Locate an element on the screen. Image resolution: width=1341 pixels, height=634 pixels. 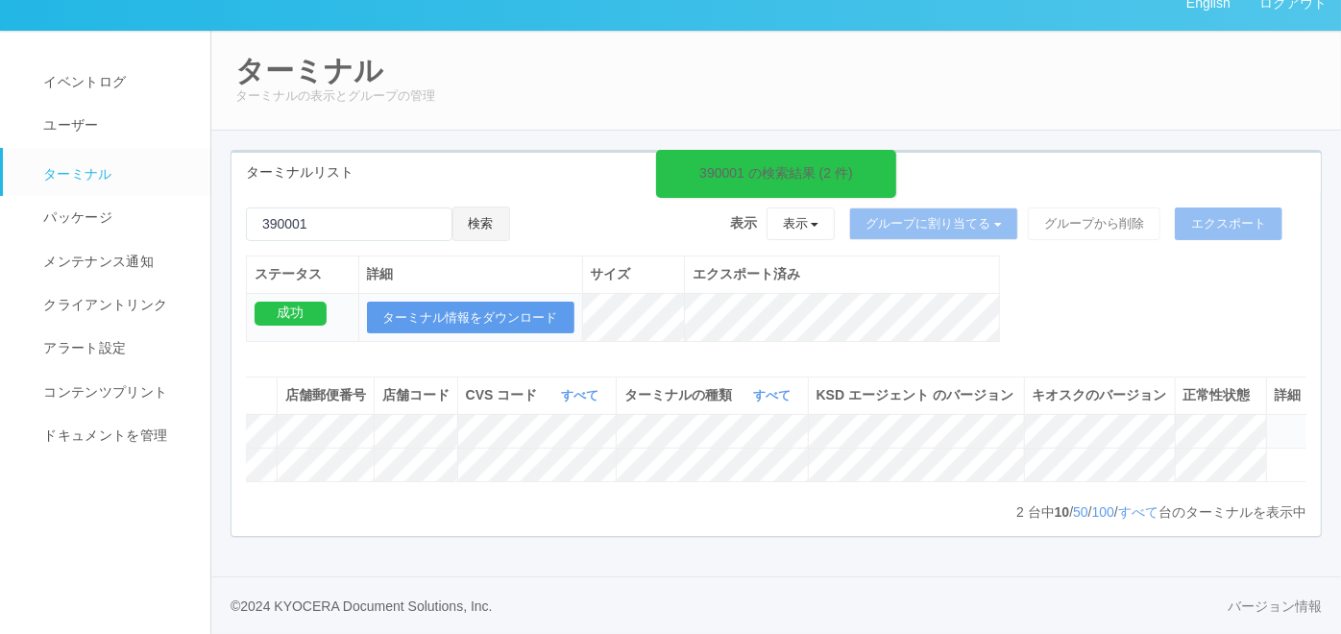
span: パッケージ is located at coordinates (75, 217).